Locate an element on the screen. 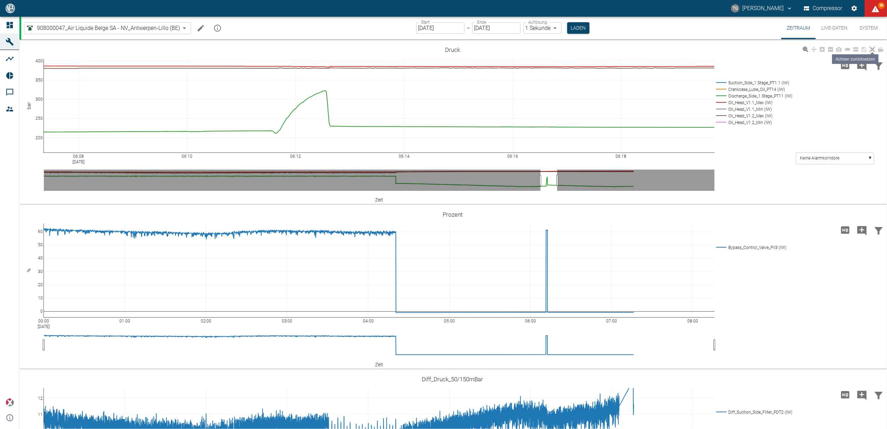  button: mission info is located at coordinates (218, 28).